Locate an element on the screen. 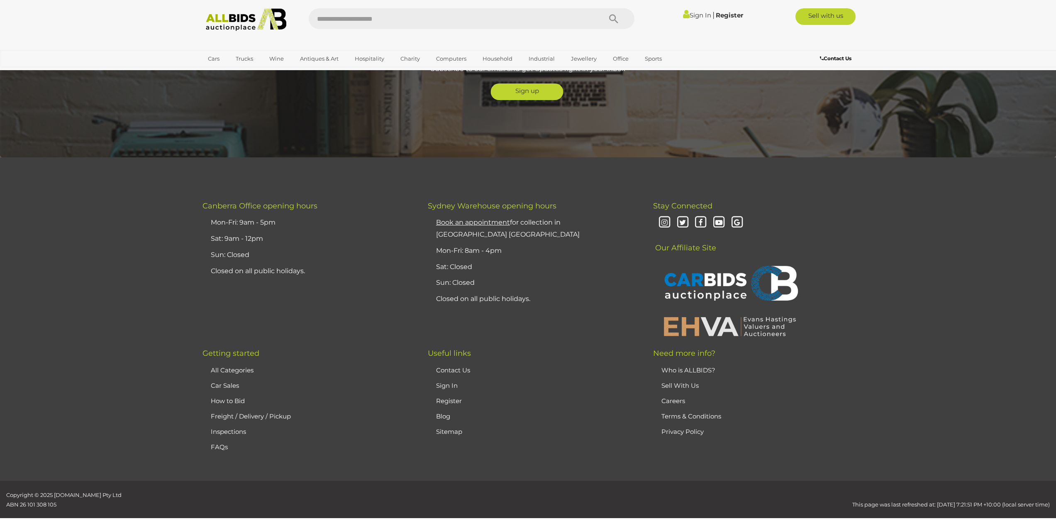 The width and height of the screenshot is (1056, 531). span: Our Affiliate Site is located at coordinates (685, 241).